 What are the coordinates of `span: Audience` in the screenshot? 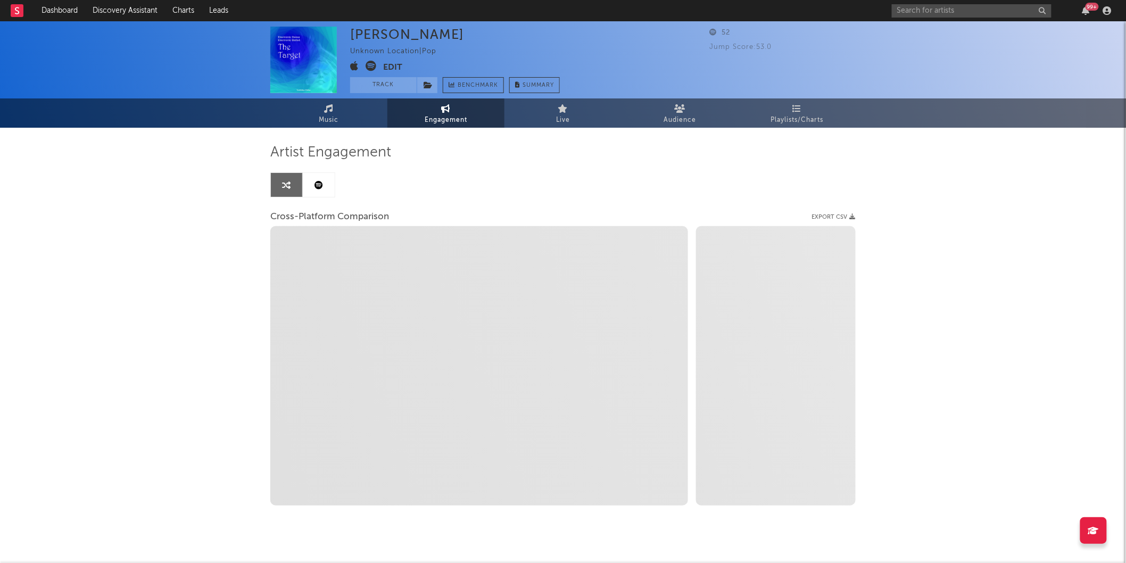 It's located at (680, 120).